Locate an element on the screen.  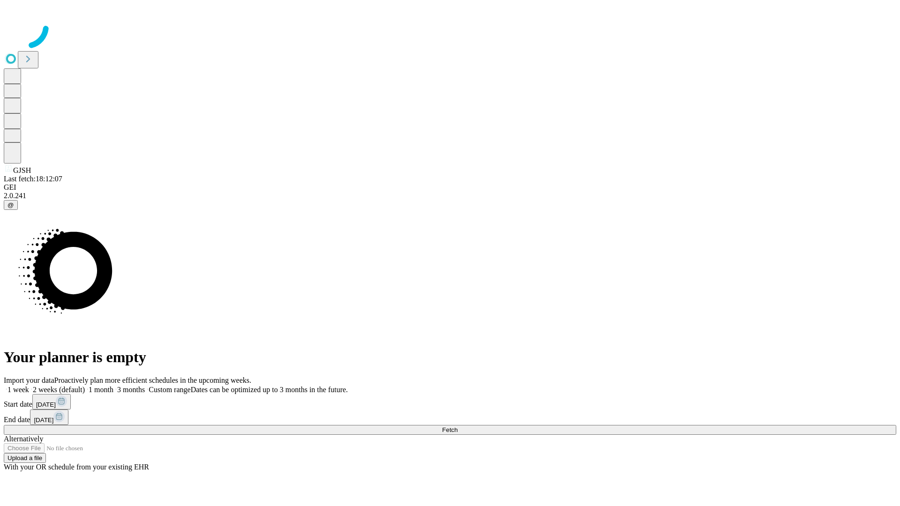
span: 1 week is located at coordinates (18, 390).